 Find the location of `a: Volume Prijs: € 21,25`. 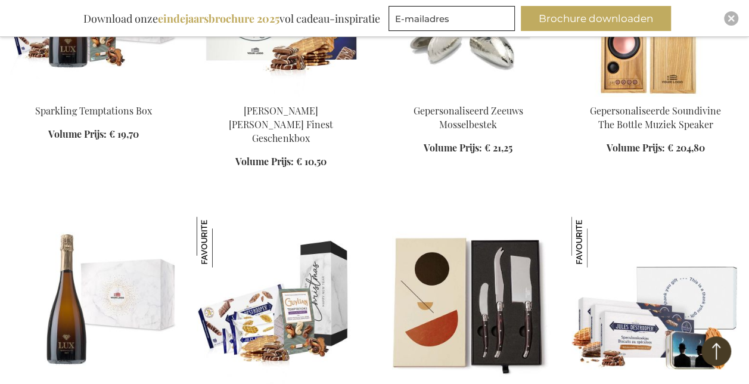

a: Volume Prijs: € 21,25 is located at coordinates (468, 148).